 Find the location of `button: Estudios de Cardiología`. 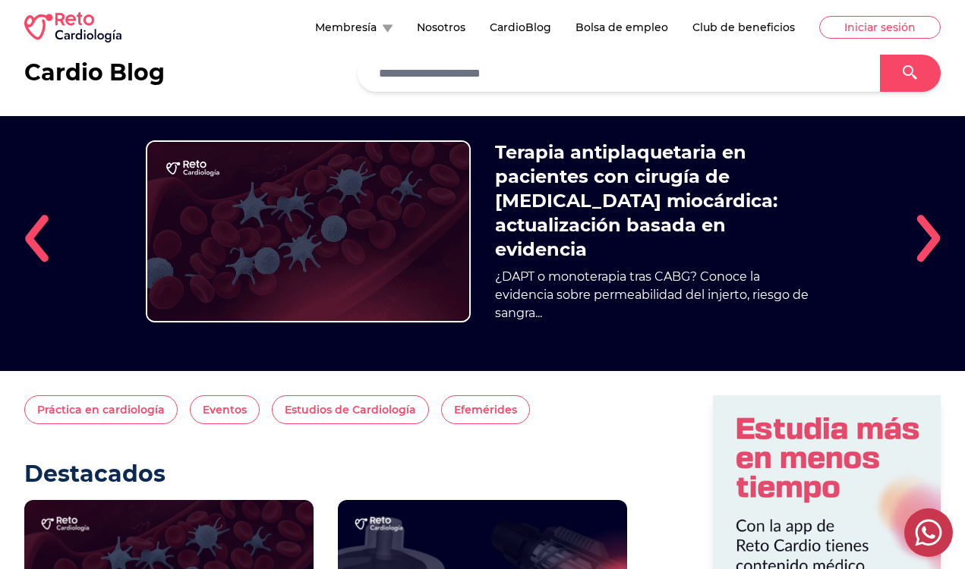

button: Estudios de Cardiología is located at coordinates (350, 410).